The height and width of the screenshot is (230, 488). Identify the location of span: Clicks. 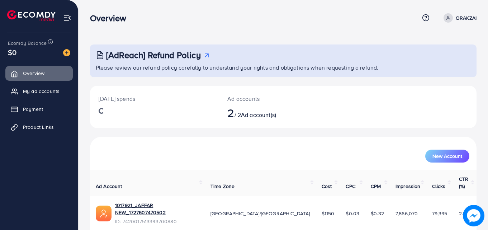
(439, 186).